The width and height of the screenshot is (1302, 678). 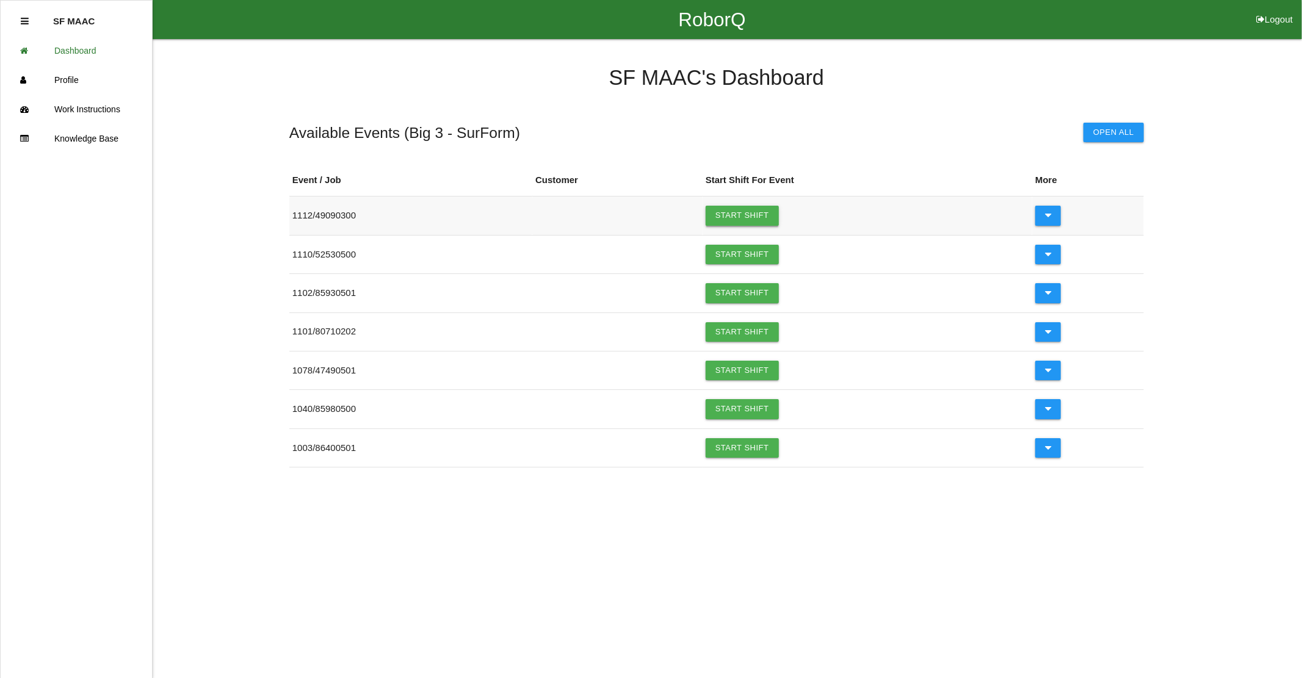 I want to click on th: Event / Job, so click(x=411, y=180).